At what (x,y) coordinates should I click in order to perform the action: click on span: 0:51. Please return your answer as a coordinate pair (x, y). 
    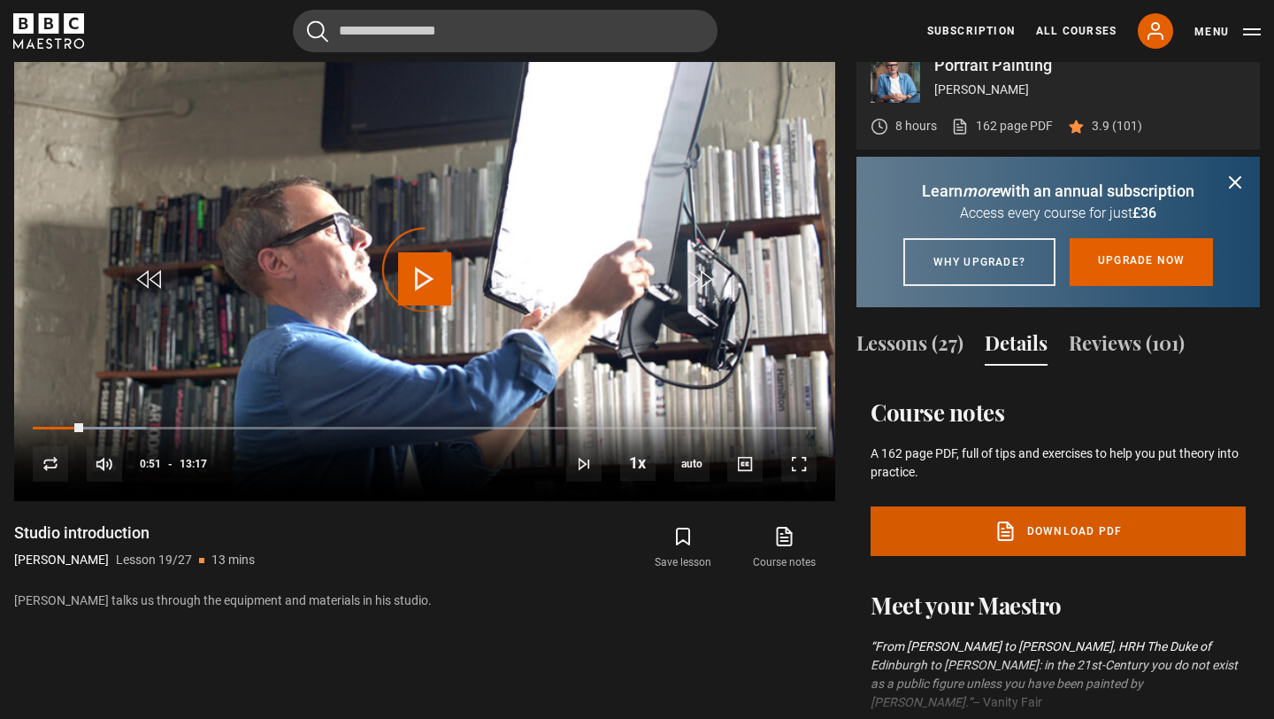
    Looking at the image, I should click on (150, 464).